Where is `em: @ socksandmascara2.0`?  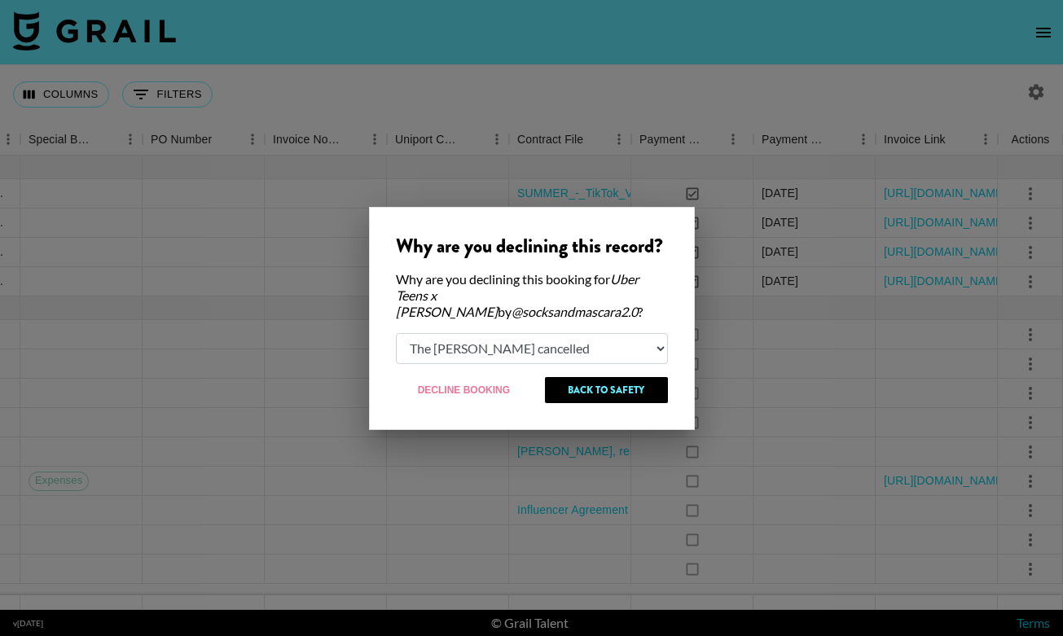
em: @ socksandmascara2.0 is located at coordinates (574, 311).